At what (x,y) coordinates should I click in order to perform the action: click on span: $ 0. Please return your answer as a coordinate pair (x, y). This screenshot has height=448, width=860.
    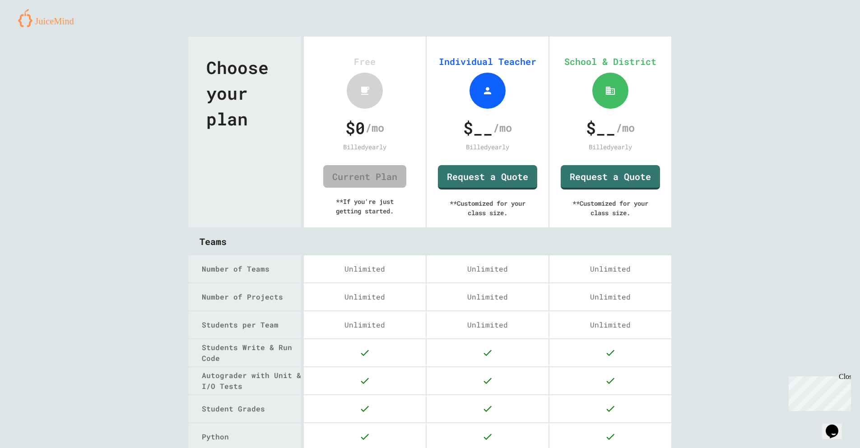
    Looking at the image, I should click on (355, 128).